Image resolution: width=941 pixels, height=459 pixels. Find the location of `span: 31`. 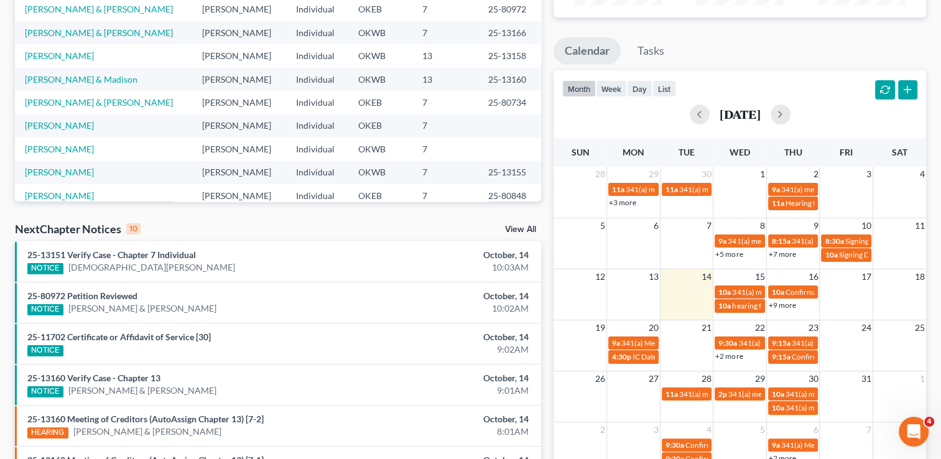

span: 31 is located at coordinates (866, 379).